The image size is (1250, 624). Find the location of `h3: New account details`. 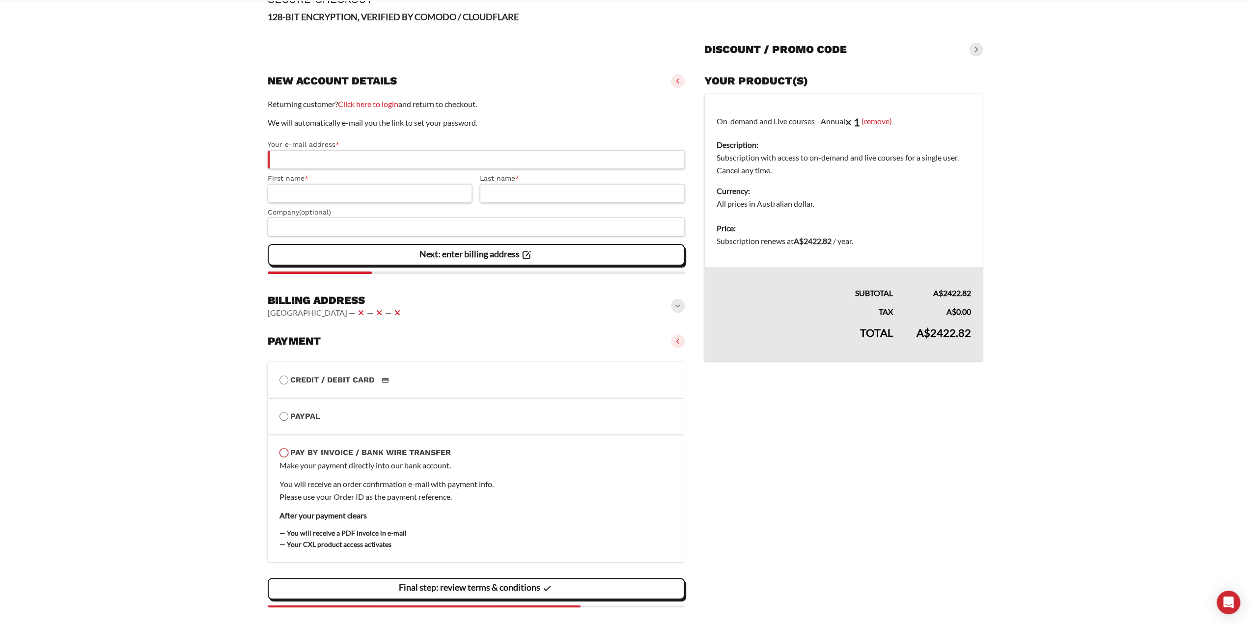

h3: New account details is located at coordinates (332, 81).